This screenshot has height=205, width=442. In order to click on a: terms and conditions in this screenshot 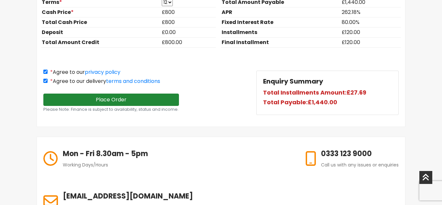, I will do `click(133, 81)`.